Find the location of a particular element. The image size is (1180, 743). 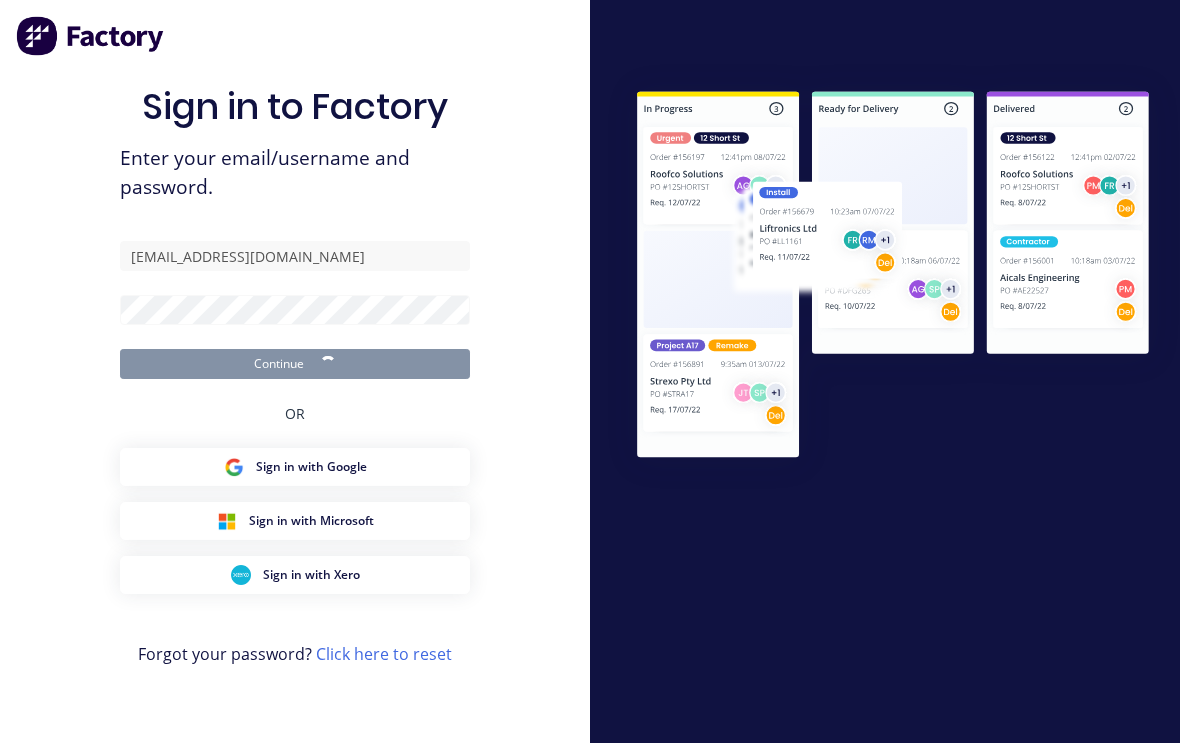

span: Sign in with Google is located at coordinates (311, 467).